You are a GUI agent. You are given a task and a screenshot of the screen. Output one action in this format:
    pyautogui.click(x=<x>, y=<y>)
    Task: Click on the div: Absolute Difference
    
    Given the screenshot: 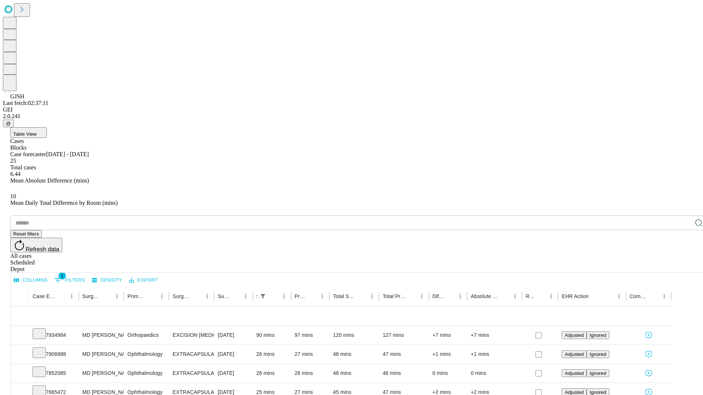 What is the action you would take?
    pyautogui.click(x=484, y=296)
    